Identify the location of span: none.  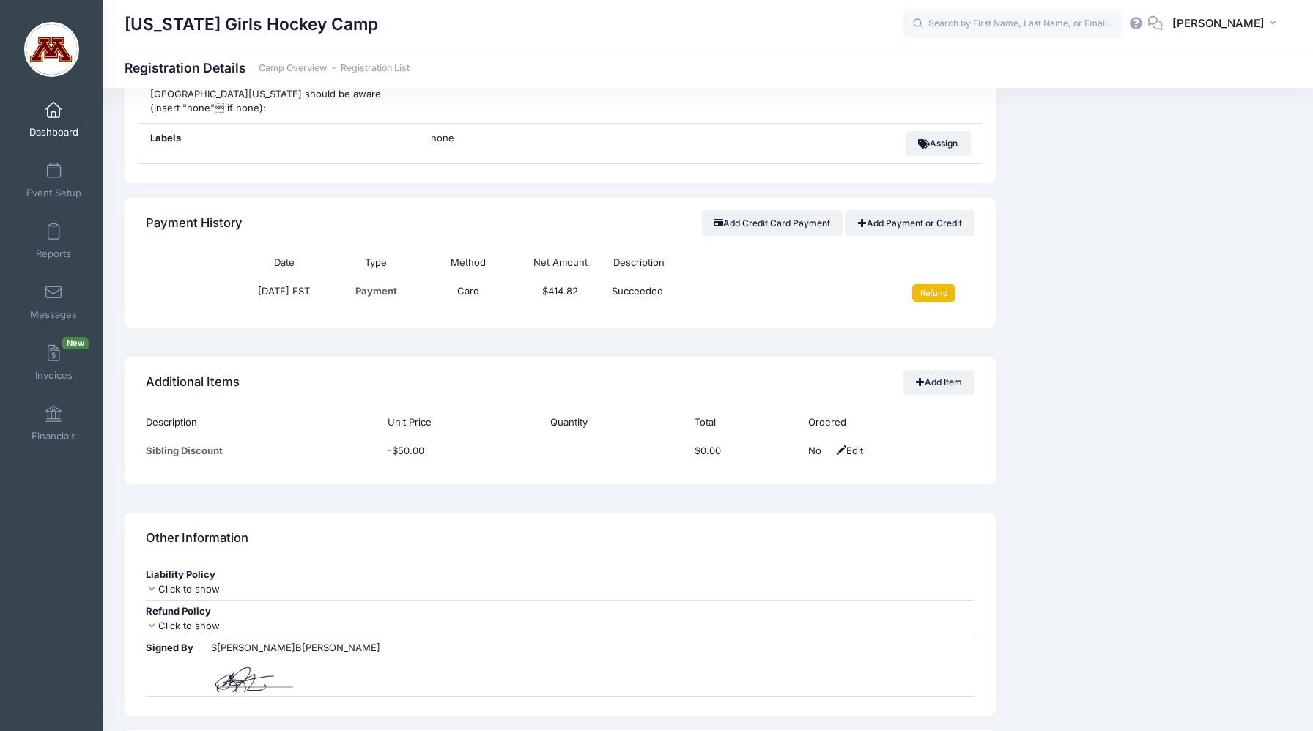
(522, 138).